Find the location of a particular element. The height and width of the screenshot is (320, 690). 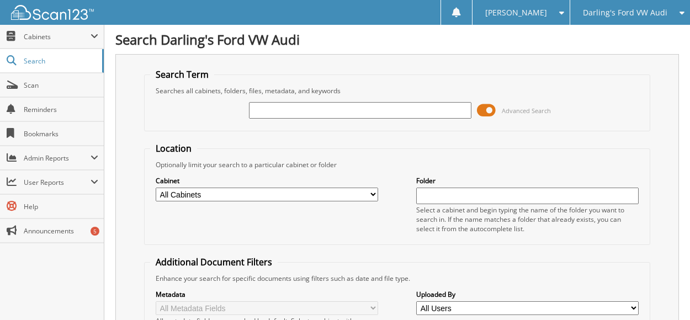

legend: Location is located at coordinates (173, 148).